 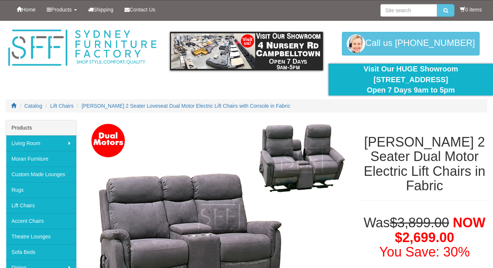 I want to click on a: Rugs, so click(x=41, y=190).